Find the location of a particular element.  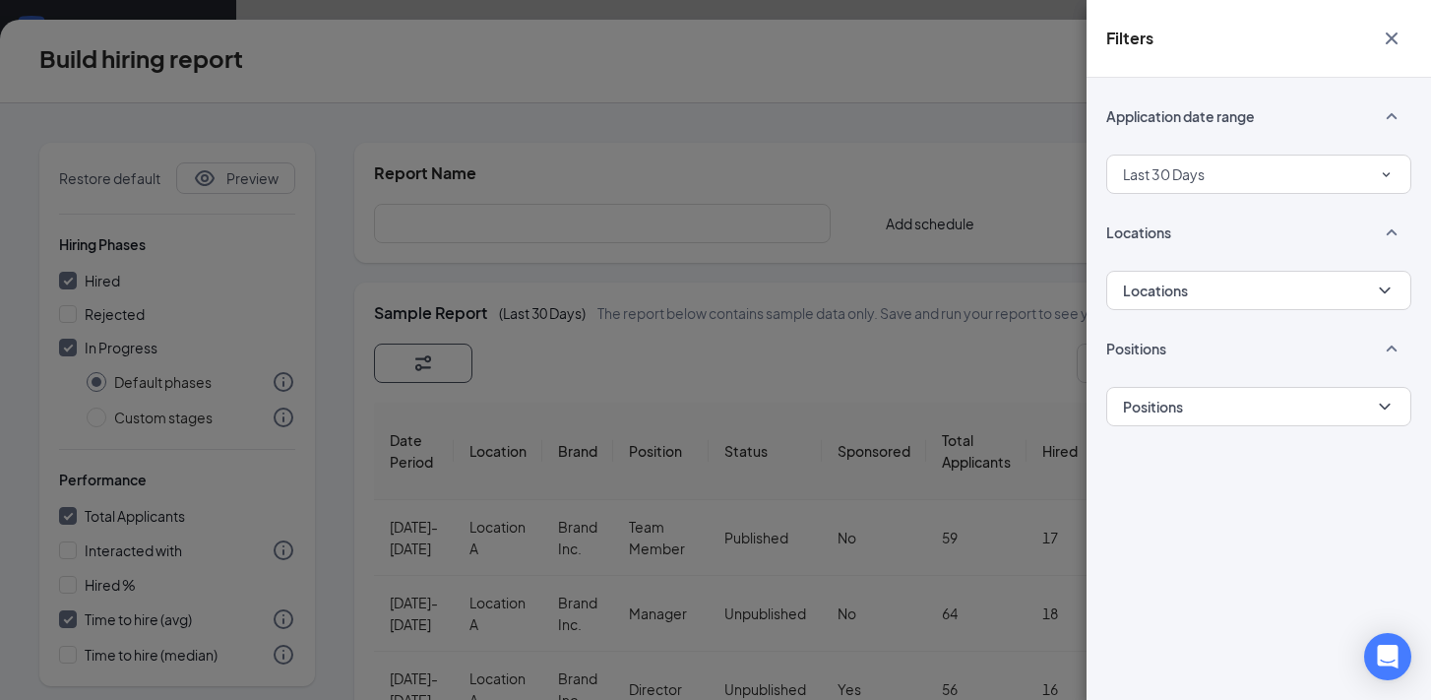

span: Last 30 Days is located at coordinates (1163, 174).